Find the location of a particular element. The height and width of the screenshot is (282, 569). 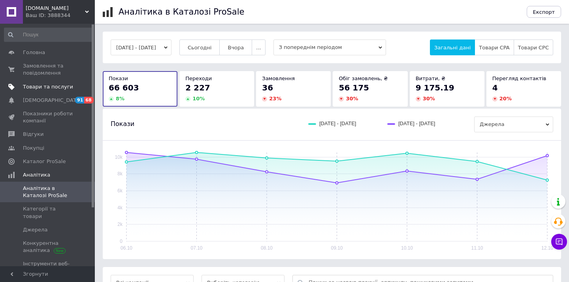

span: Категорії та товари is located at coordinates (48, 212).